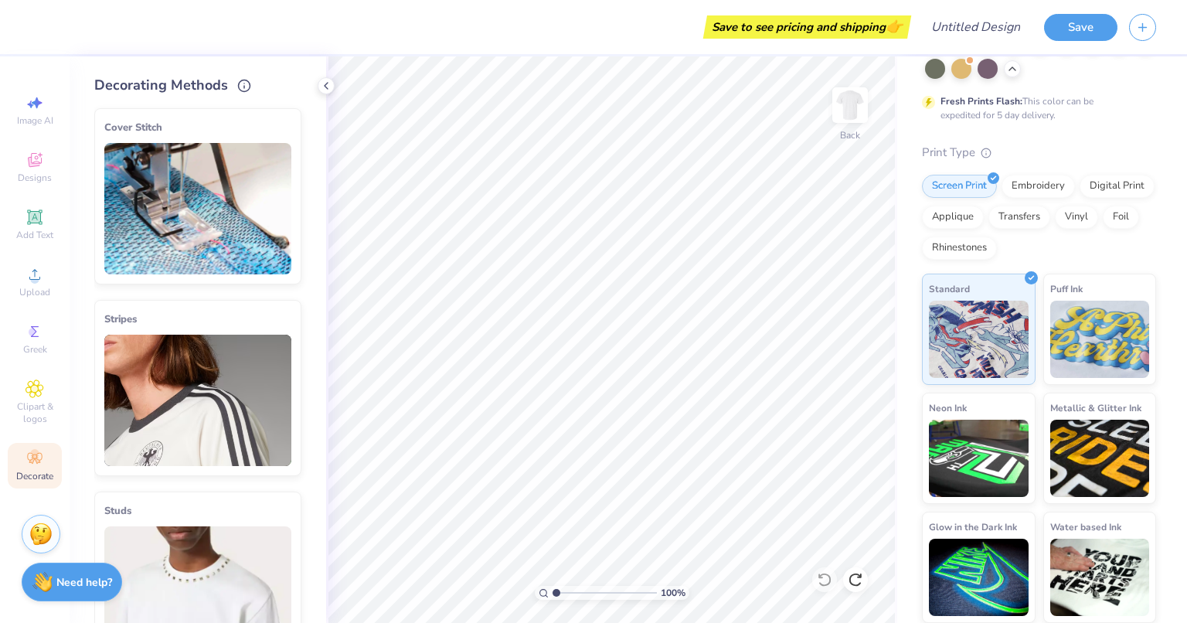  What do you see at coordinates (982, 101) in the screenshot?
I see `strong: Fresh Prints Flash:` at bounding box center [982, 101].